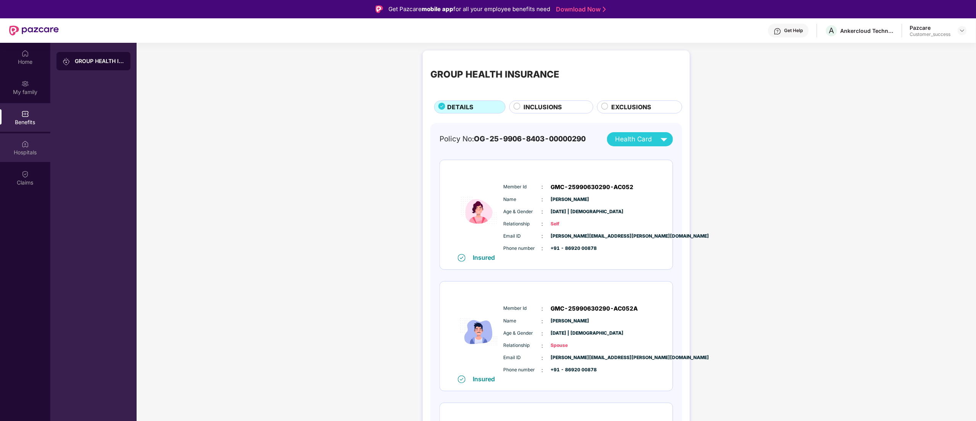 The height and width of the screenshot is (421, 976). What do you see at coordinates (570, 224) in the screenshot?
I see `span: Self` at bounding box center [570, 224].